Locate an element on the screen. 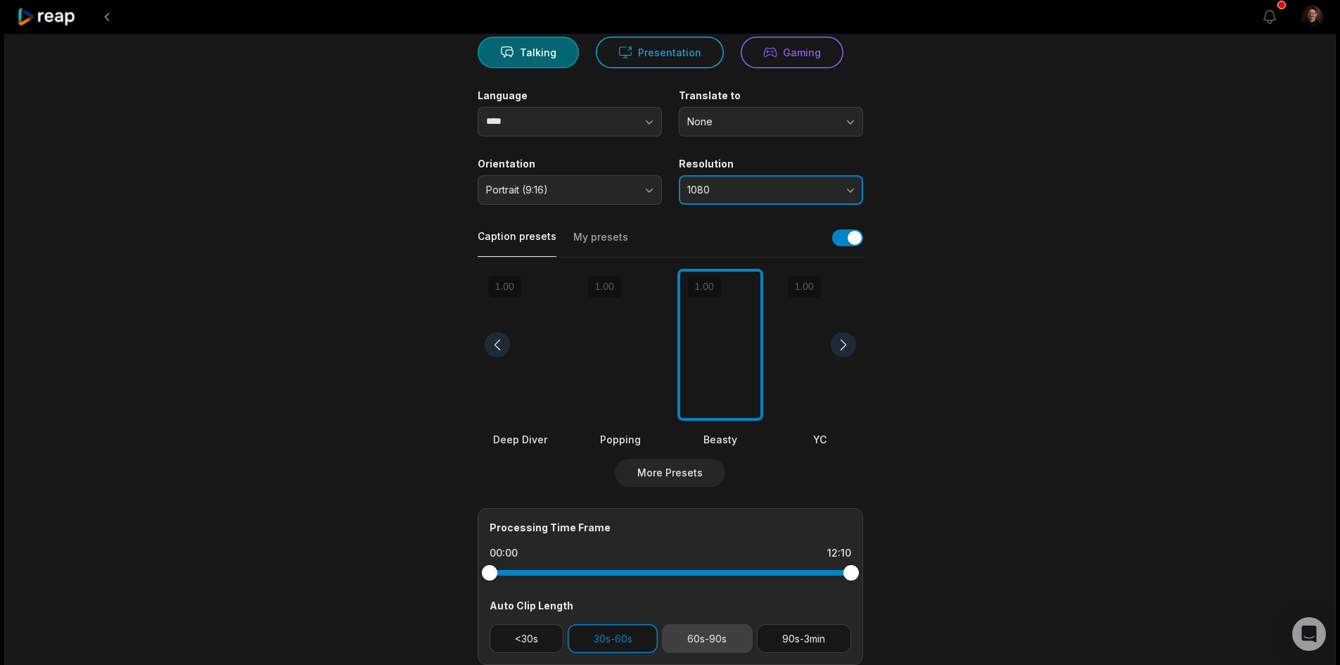 This screenshot has height=665, width=1340. button: 1080 is located at coordinates (771, 190).